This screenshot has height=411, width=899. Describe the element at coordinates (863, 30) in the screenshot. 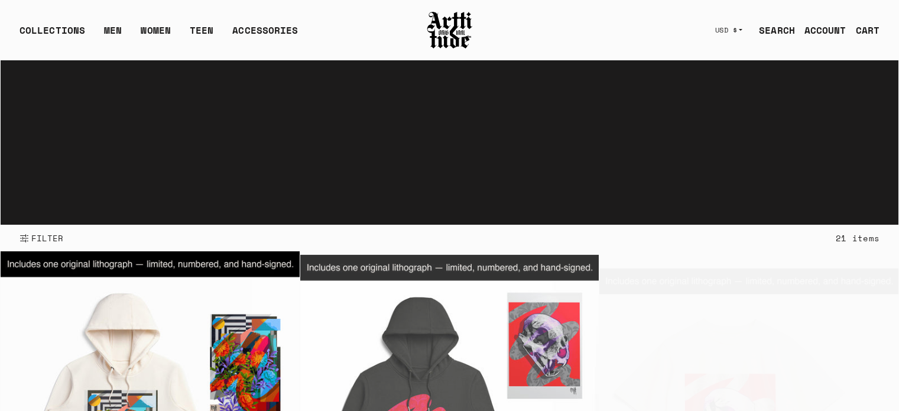

I see `a: Open cart` at that location.